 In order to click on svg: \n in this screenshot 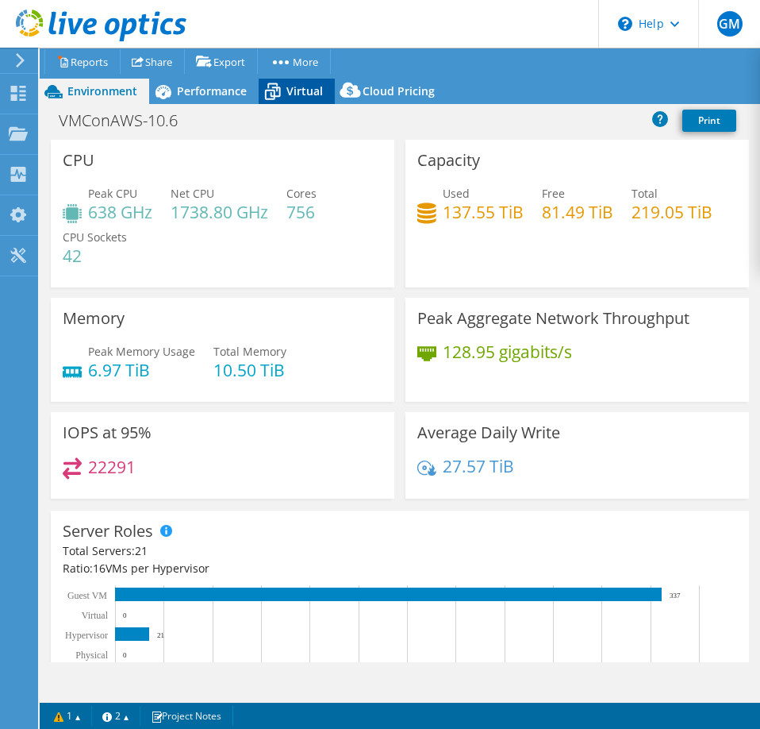, I will do `click(625, 24)`.